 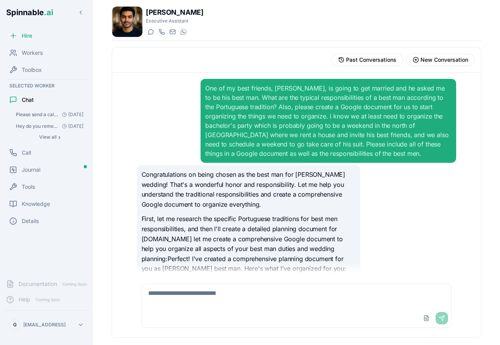 What do you see at coordinates (50, 126) in the screenshot?
I see `button: Open conversation: Hey do you remember pedro's and sebastião's email from previous interactions?` at bounding box center [50, 126].